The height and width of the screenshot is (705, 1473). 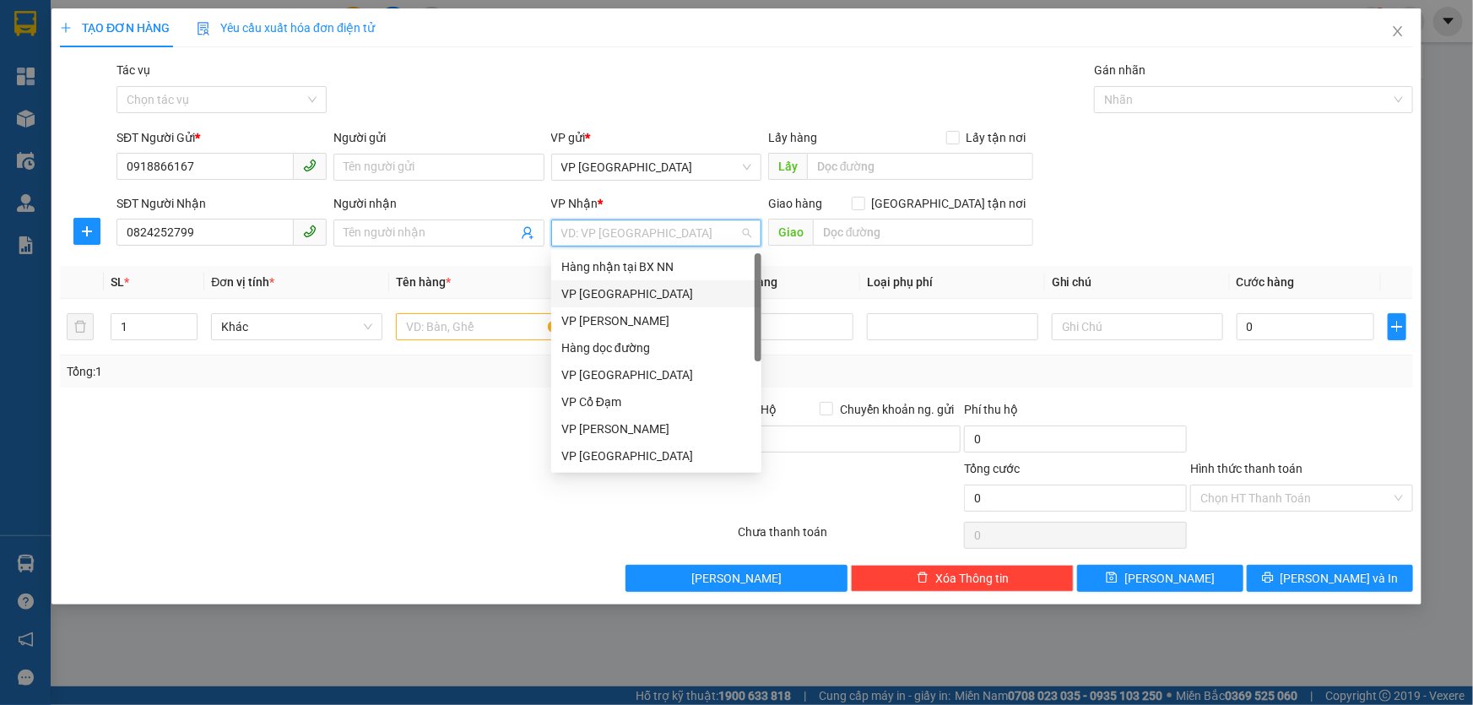 I want to click on span: Đơn vị tính, so click(x=242, y=282).